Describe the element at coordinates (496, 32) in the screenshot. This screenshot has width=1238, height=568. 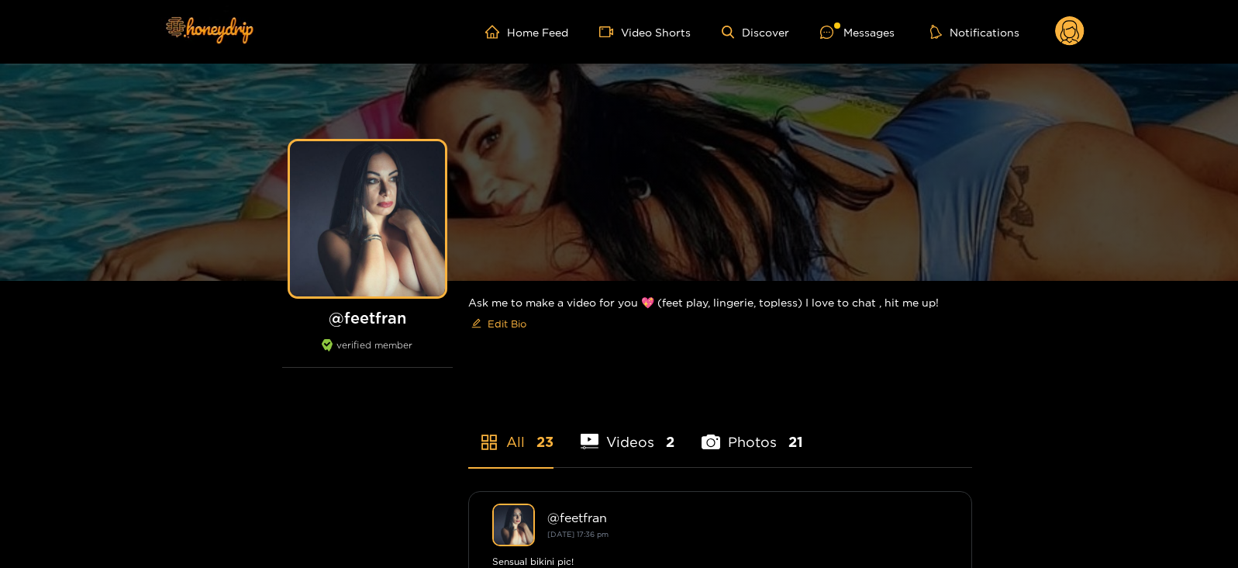
I see `span: home` at that location.